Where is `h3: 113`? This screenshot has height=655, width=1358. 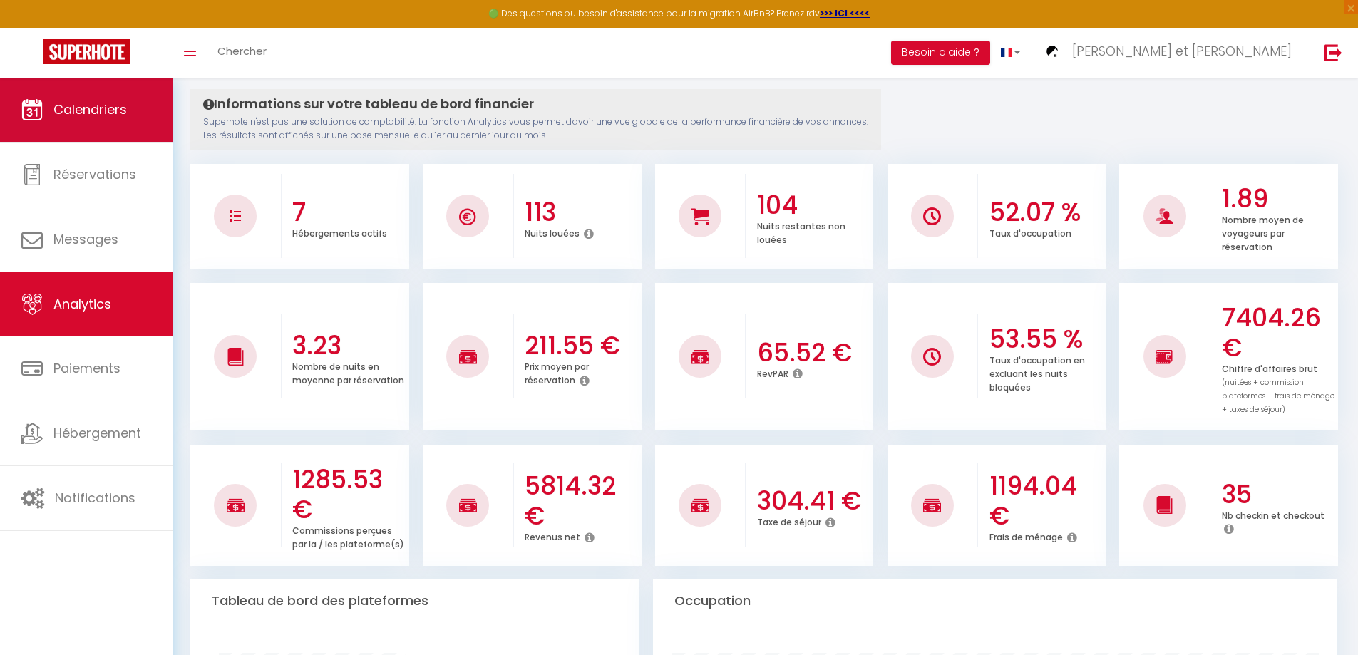
h3: 113 is located at coordinates (581, 212).